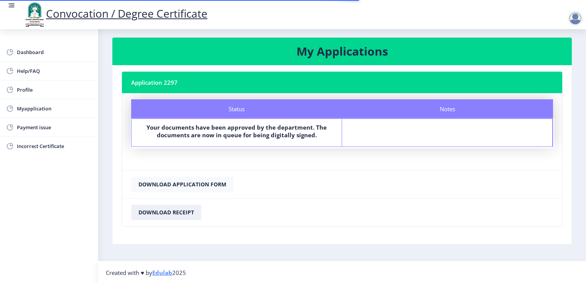  I want to click on span: Payment issue, so click(54, 127).